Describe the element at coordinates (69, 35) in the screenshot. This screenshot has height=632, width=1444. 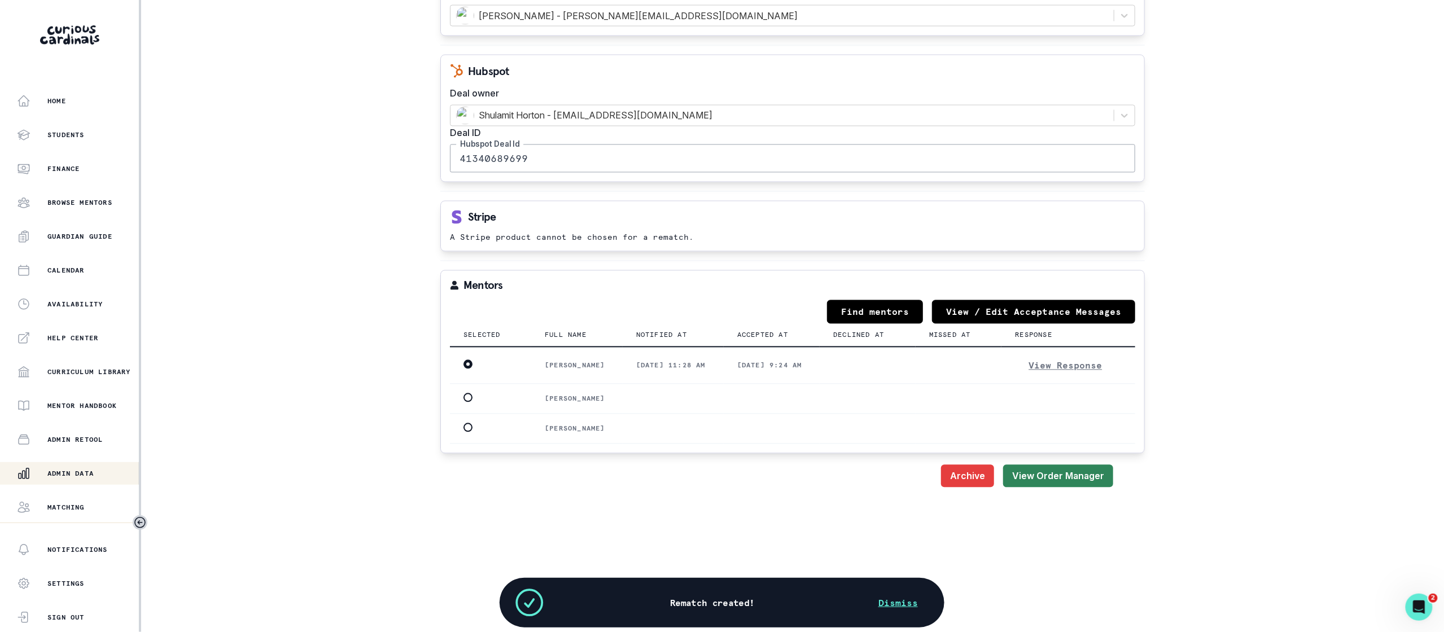
I see `img: Curious Cardinals Logo` at that location.